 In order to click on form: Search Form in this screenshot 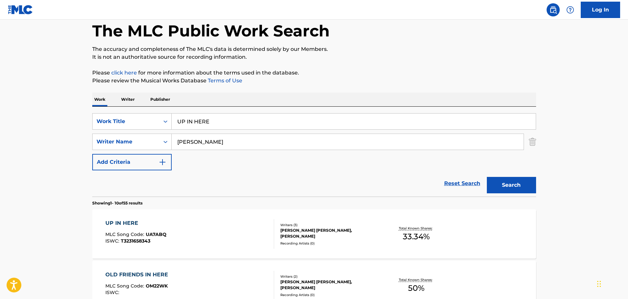, I will do `click(314, 155)`.